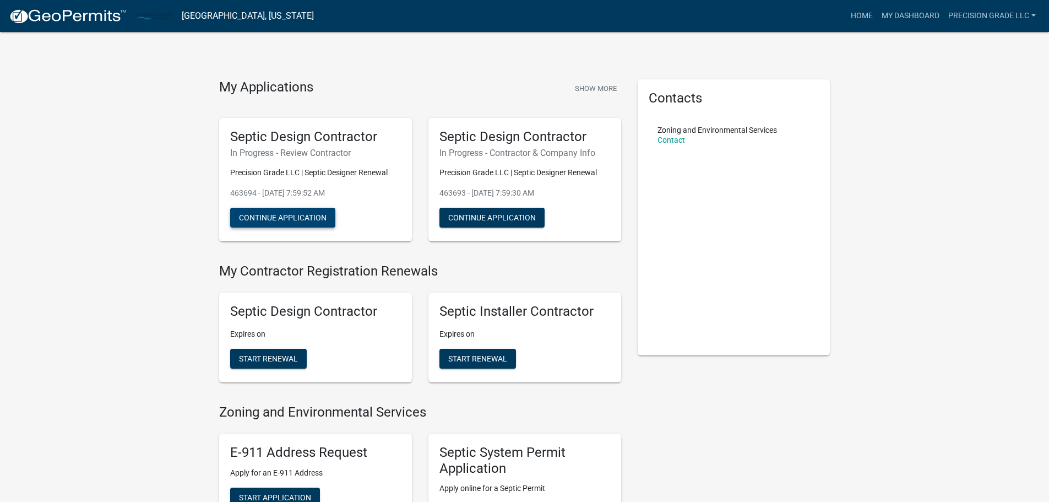  Describe the element at coordinates (266, 88) in the screenshot. I see `h4: My Applications` at that location.